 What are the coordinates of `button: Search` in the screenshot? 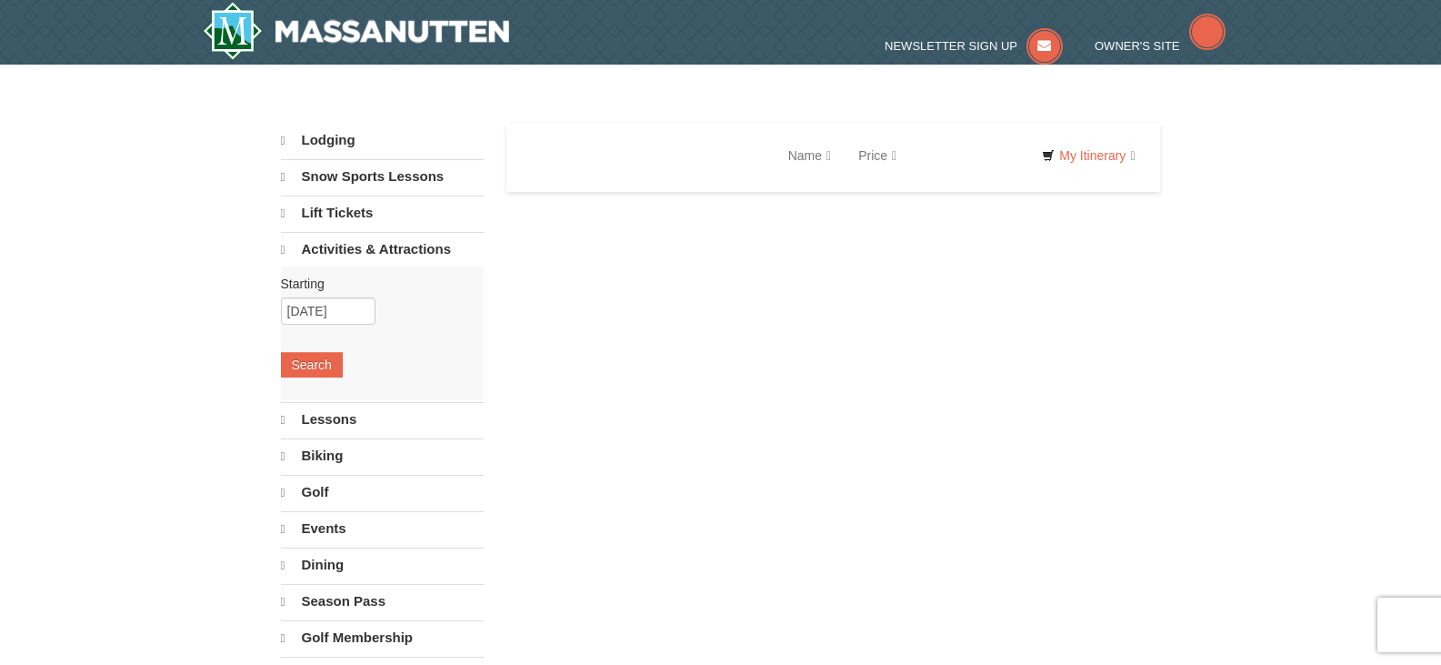 It's located at (312, 365).